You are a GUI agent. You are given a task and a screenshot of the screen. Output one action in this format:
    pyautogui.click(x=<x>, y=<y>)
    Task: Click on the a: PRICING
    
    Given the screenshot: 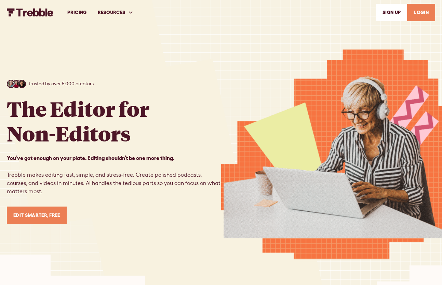 What is the action you would take?
    pyautogui.click(x=77, y=12)
    